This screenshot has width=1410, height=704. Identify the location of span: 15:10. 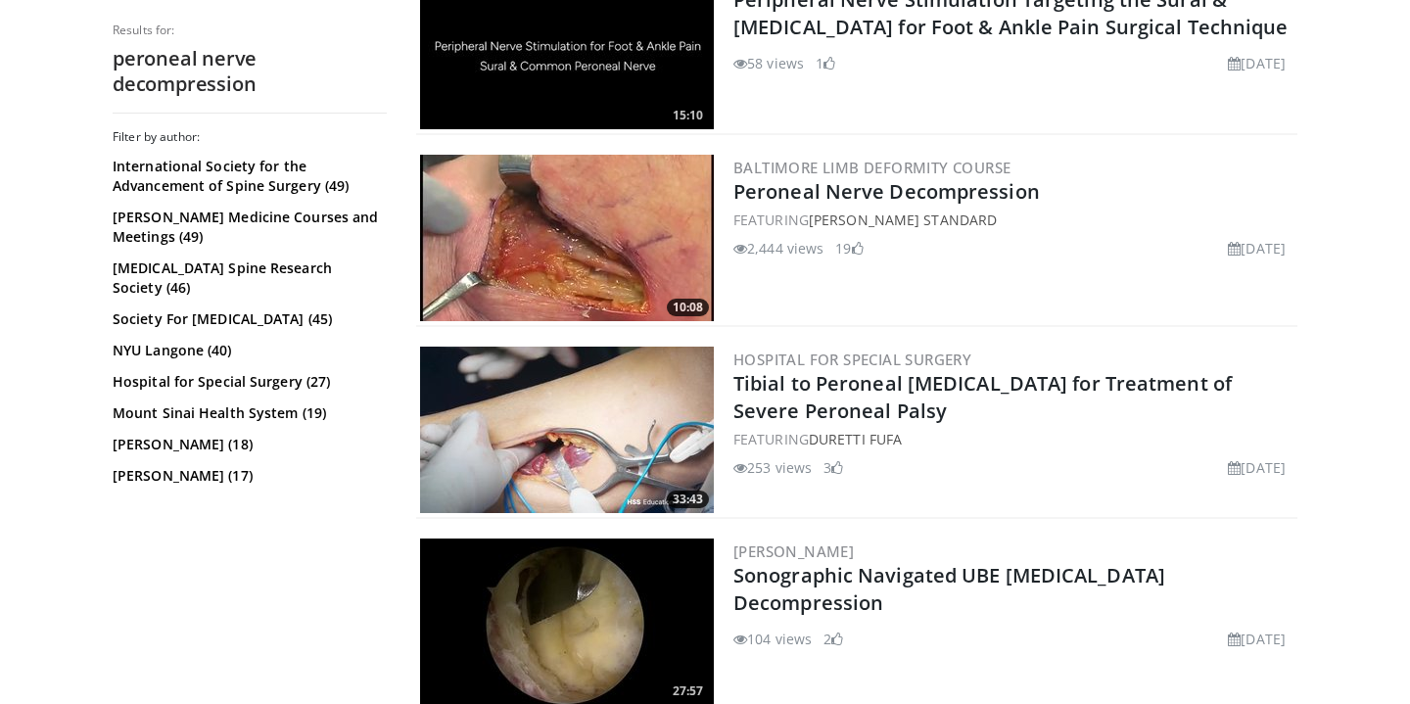
(688, 116).